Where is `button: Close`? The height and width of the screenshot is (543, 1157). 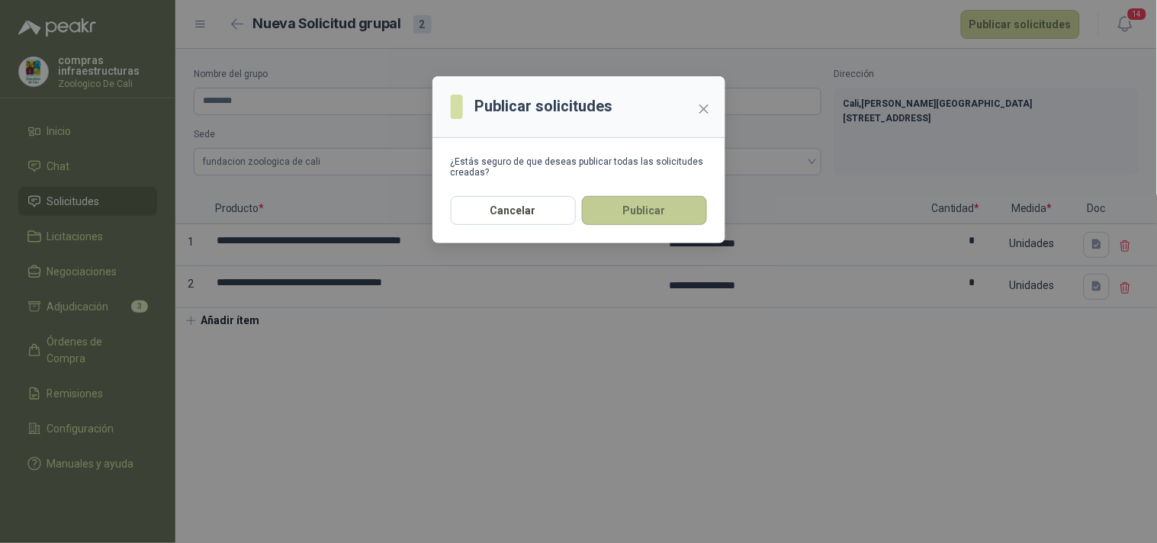 button: Close is located at coordinates (704, 109).